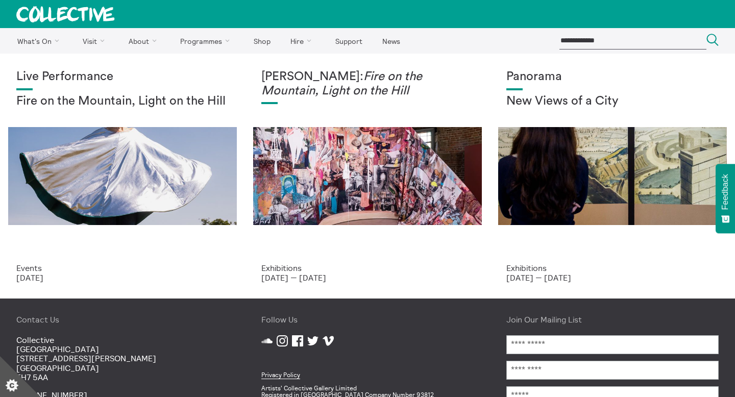  What do you see at coordinates (122, 102) in the screenshot?
I see `h2: Fire on the Mountain, Light on the Hill` at bounding box center [122, 102].